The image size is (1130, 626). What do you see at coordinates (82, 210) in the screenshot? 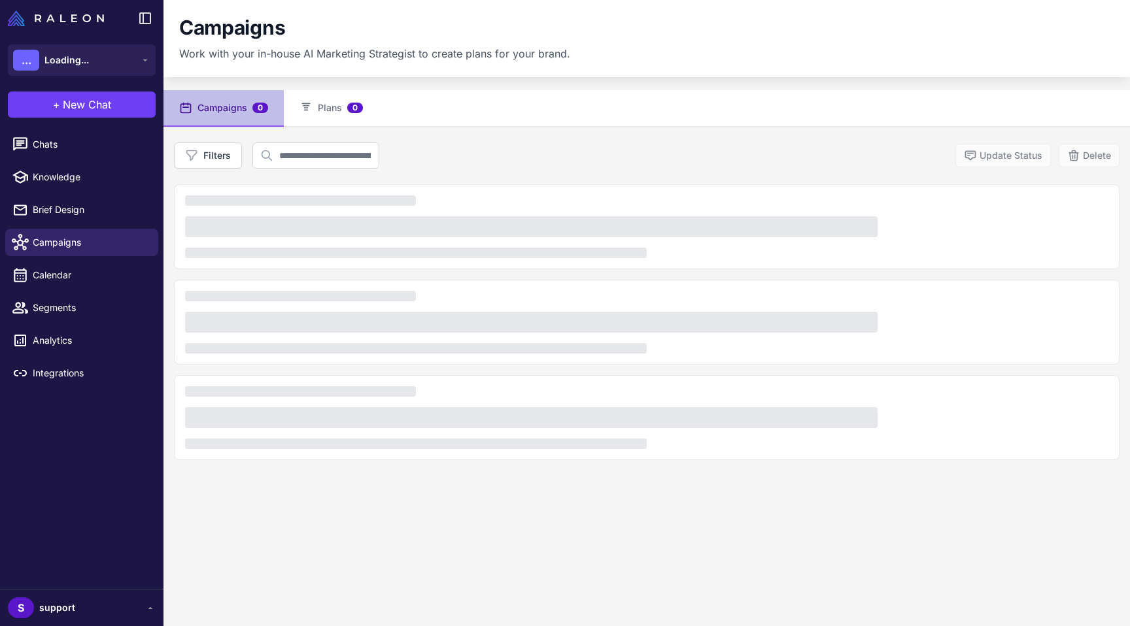
I see `a: Brief Design` at bounding box center [82, 210].